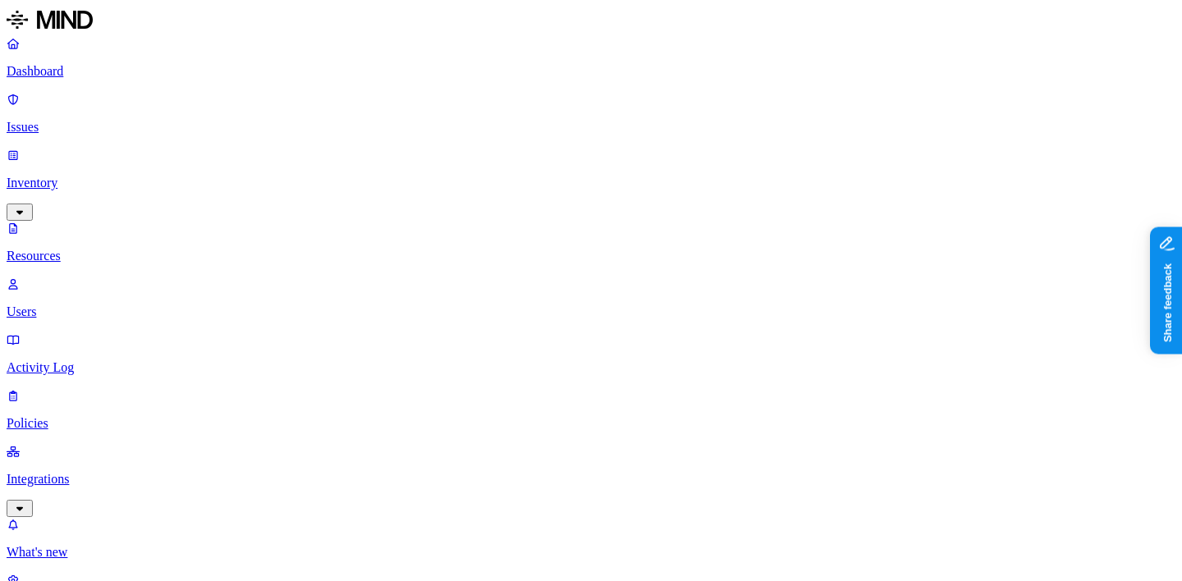 The image size is (1182, 581). What do you see at coordinates (591, 71) in the screenshot?
I see `p: Dashboard` at bounding box center [591, 71].